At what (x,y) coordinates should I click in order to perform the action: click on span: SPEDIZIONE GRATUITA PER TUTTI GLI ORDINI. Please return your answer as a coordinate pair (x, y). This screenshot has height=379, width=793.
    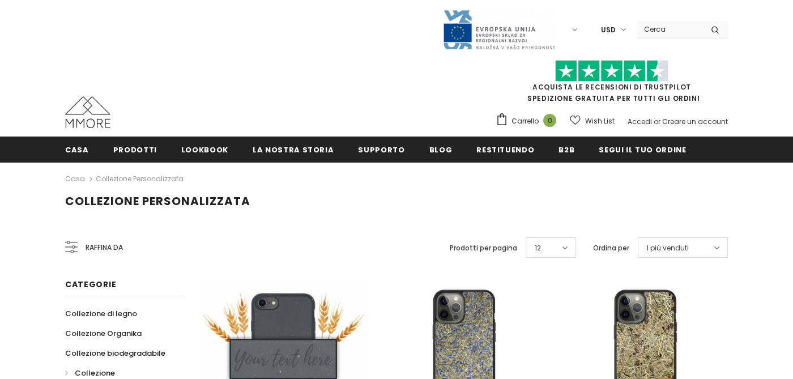
    Looking at the image, I should click on (612, 84).